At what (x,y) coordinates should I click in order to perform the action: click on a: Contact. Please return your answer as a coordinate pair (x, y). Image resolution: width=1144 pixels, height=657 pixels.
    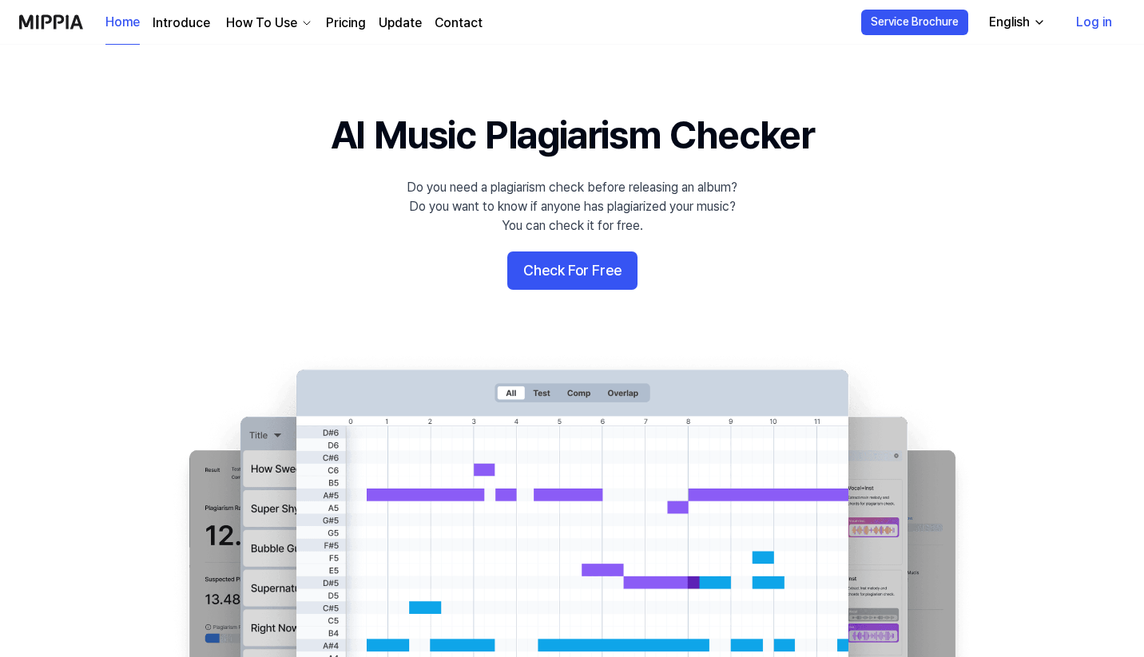
    Looking at the image, I should click on (459, 23).